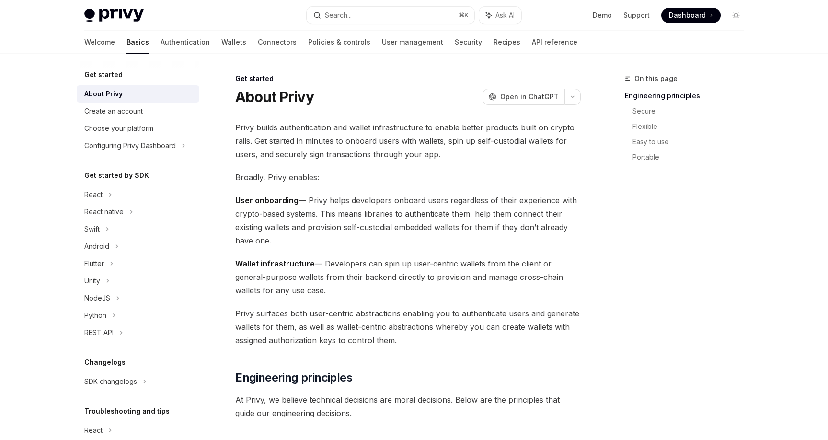 The height and width of the screenshot is (440, 828). I want to click on div: Flutter, so click(94, 264).